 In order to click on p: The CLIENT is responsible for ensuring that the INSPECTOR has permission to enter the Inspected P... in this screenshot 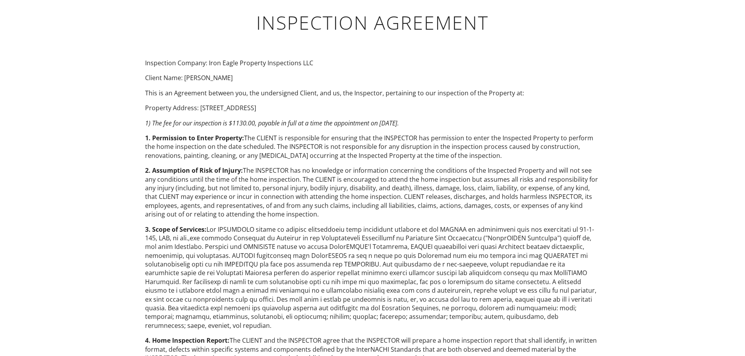, I will do `click(372, 147)`.